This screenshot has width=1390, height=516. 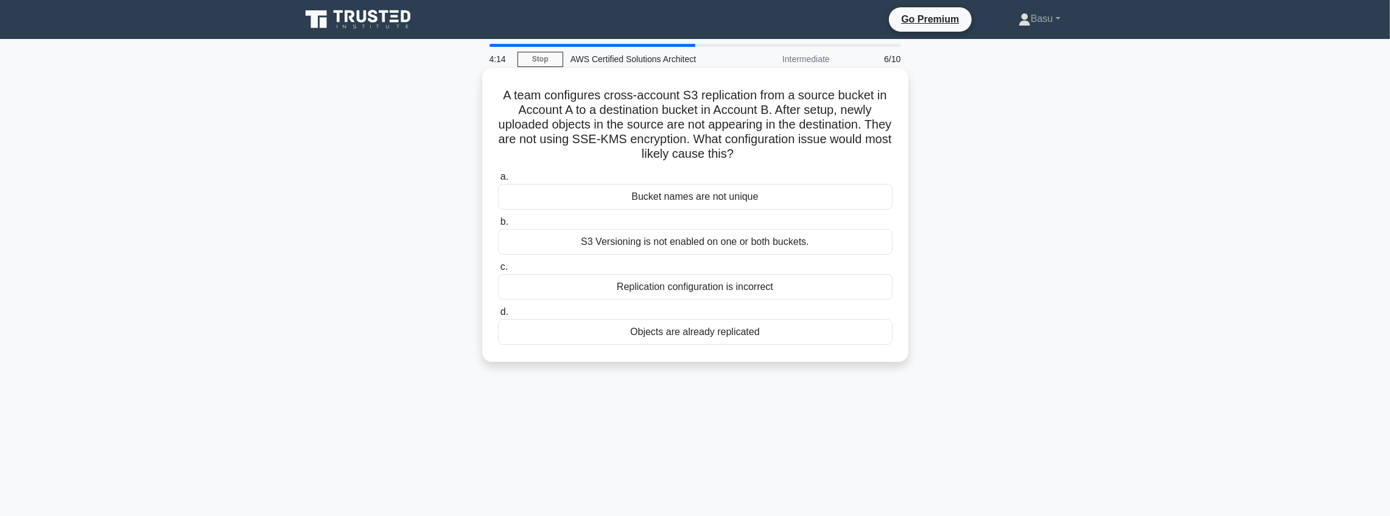 What do you see at coordinates (646, 59) in the screenshot?
I see `div: AWS Certified Solutions Architect` at bounding box center [646, 59].